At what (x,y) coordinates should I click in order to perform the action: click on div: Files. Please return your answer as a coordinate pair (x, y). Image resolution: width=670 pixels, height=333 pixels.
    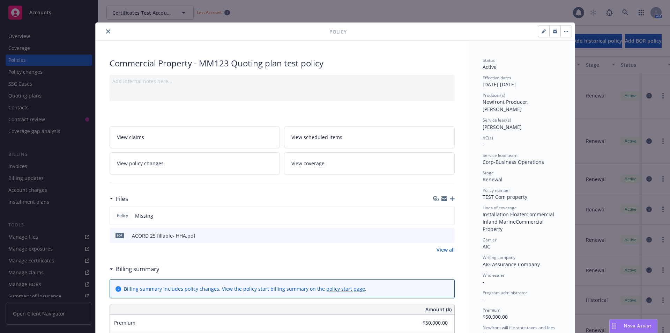
    Looking at the image, I should click on (119, 199).